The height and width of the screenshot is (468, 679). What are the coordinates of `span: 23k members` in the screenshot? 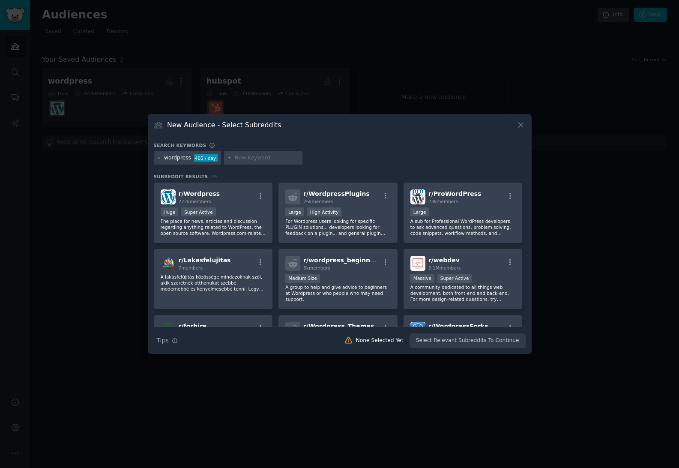 It's located at (443, 201).